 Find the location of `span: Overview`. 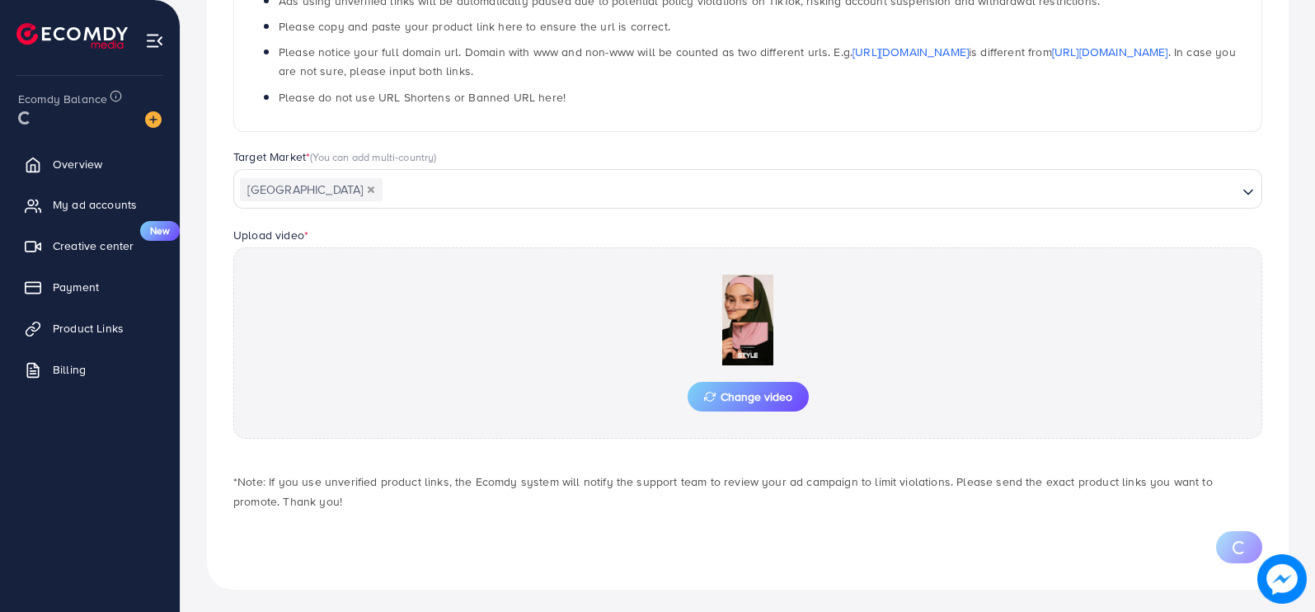

span: Overview is located at coordinates (77, 164).